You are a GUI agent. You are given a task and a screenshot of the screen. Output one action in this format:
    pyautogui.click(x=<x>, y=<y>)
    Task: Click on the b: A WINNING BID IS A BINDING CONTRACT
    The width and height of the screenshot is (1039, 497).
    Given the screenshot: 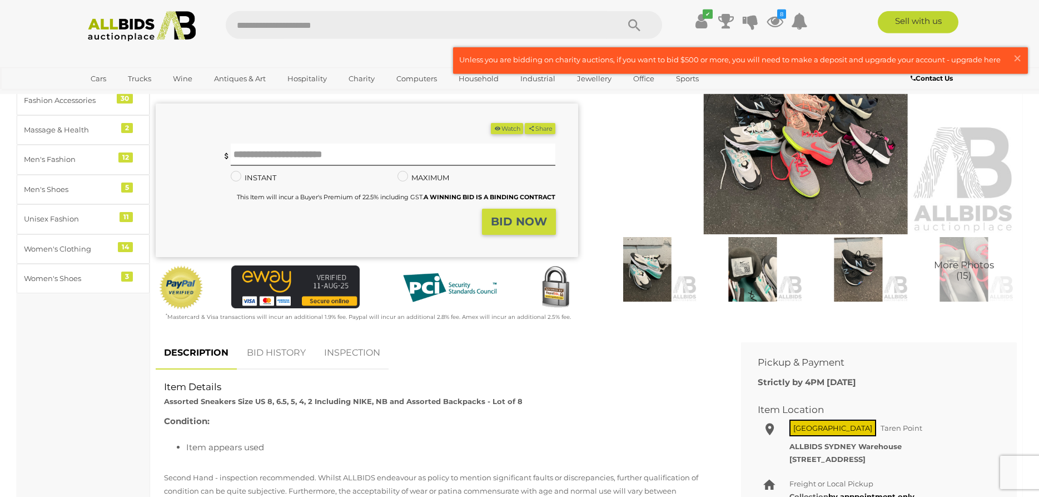 What is the action you would take?
    pyautogui.click(x=489, y=197)
    